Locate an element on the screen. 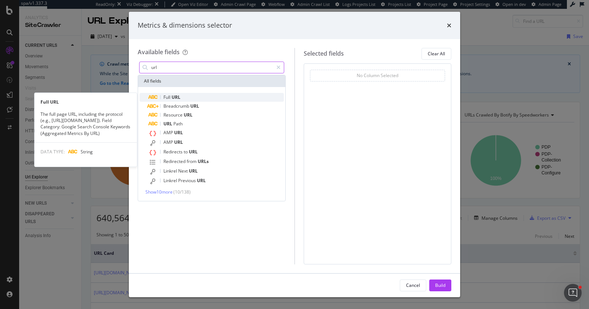 This screenshot has width=589, height=309. span: Redirected is located at coordinates (175, 161).